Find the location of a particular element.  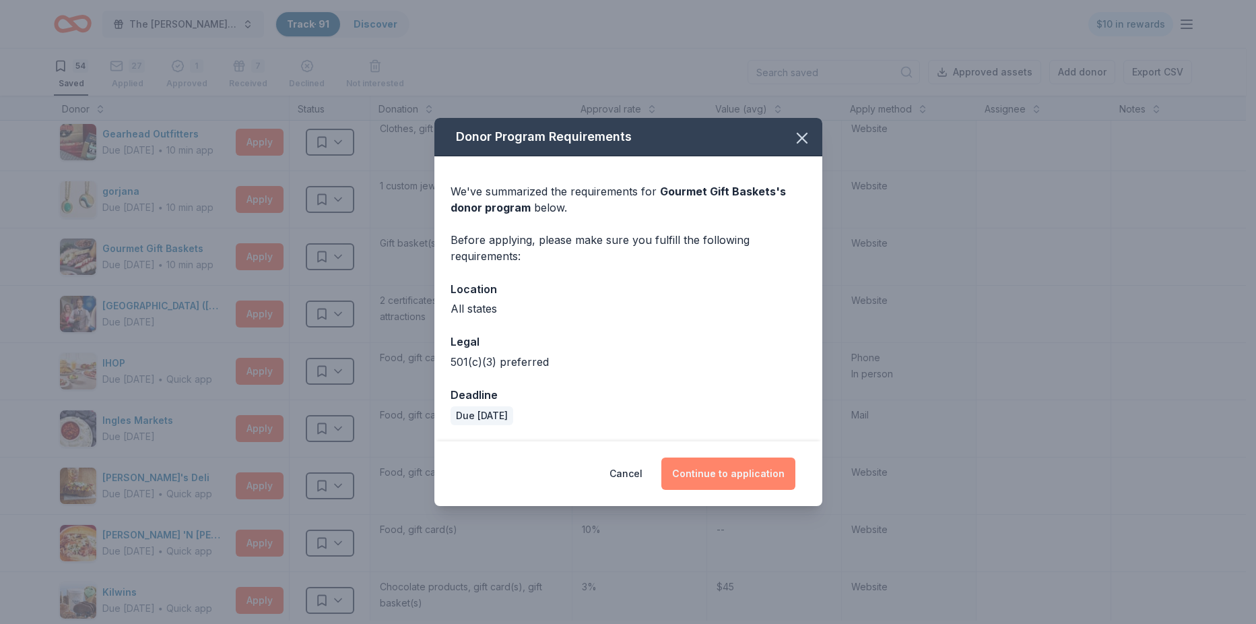

div: All states is located at coordinates (628, 308).